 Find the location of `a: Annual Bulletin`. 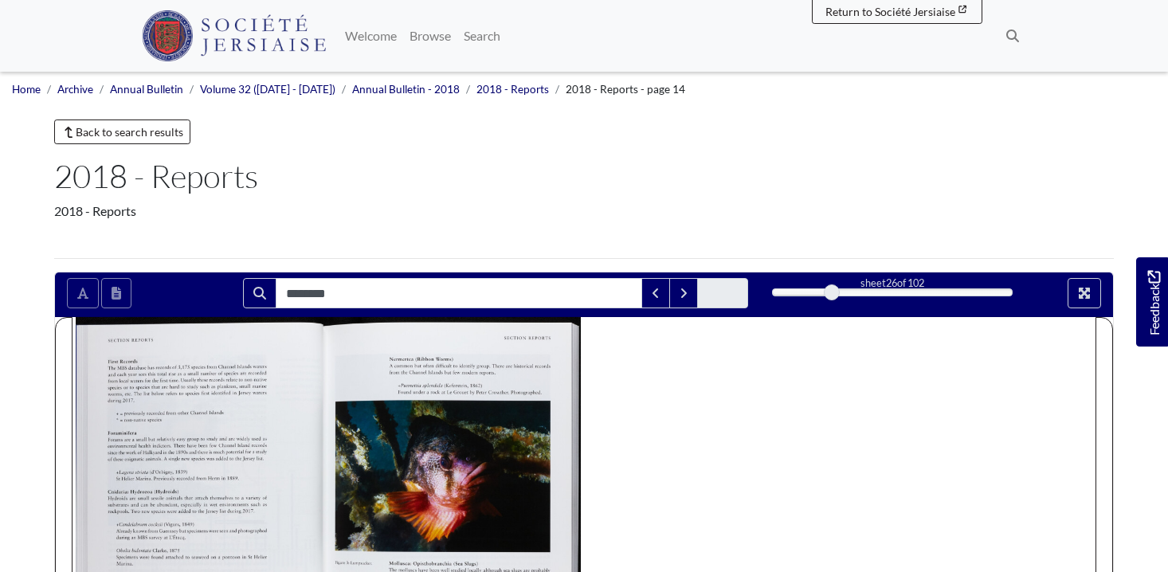

a: Annual Bulletin is located at coordinates (147, 89).